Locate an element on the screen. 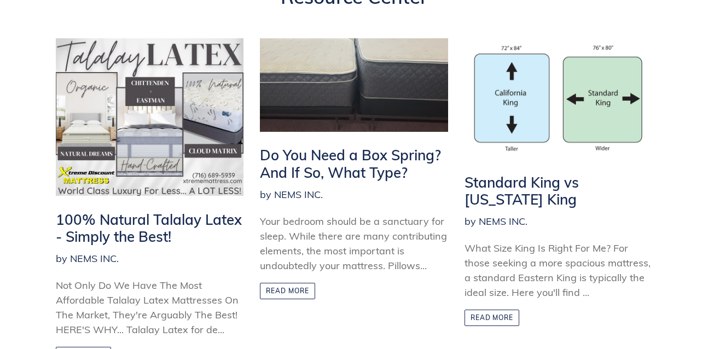 The image size is (708, 349). h2: 100% Natural Talalay Latex - Simply the Best! is located at coordinates (149, 228).